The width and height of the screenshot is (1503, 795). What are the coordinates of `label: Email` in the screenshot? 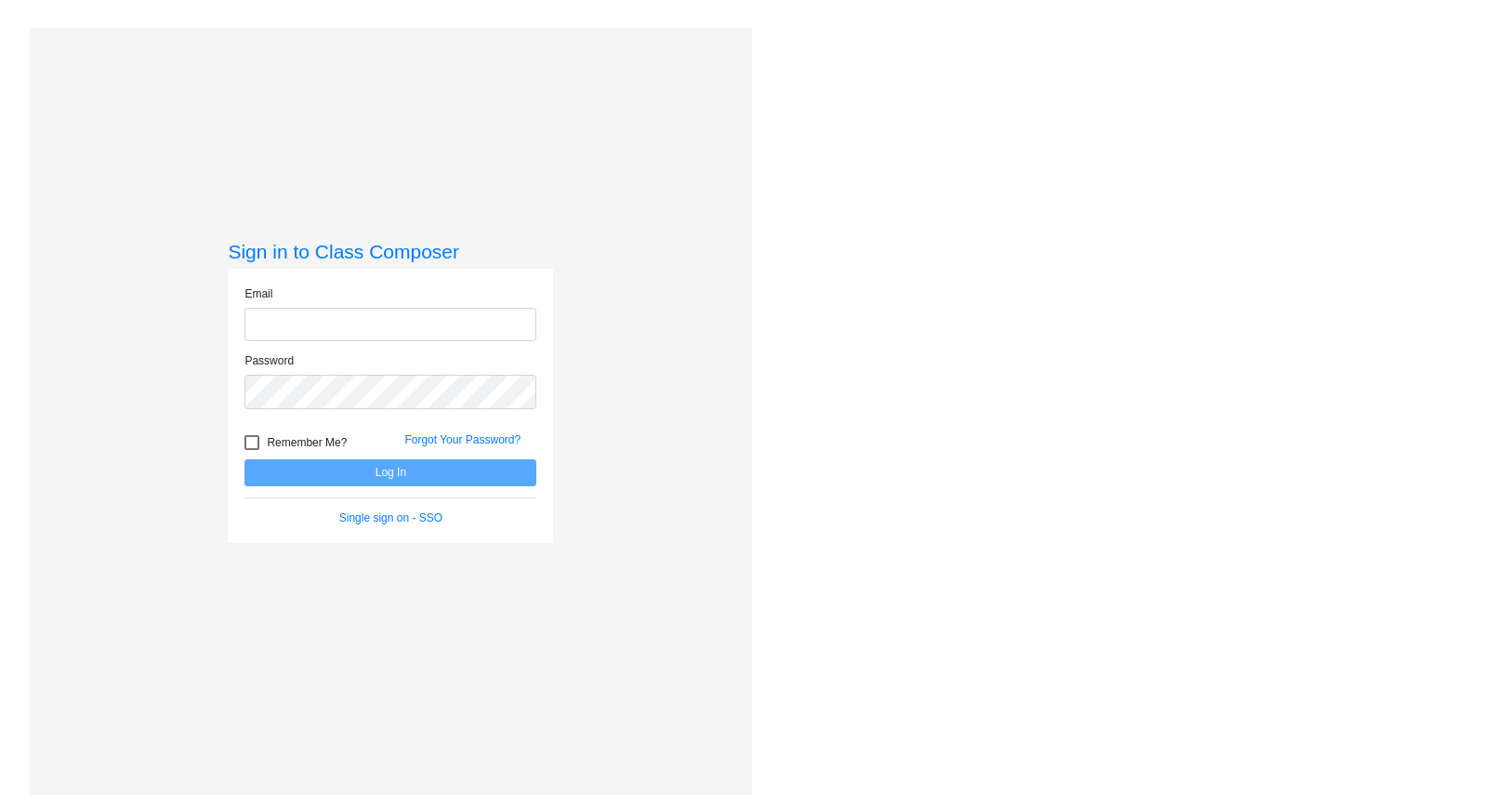 It's located at (258, 294).